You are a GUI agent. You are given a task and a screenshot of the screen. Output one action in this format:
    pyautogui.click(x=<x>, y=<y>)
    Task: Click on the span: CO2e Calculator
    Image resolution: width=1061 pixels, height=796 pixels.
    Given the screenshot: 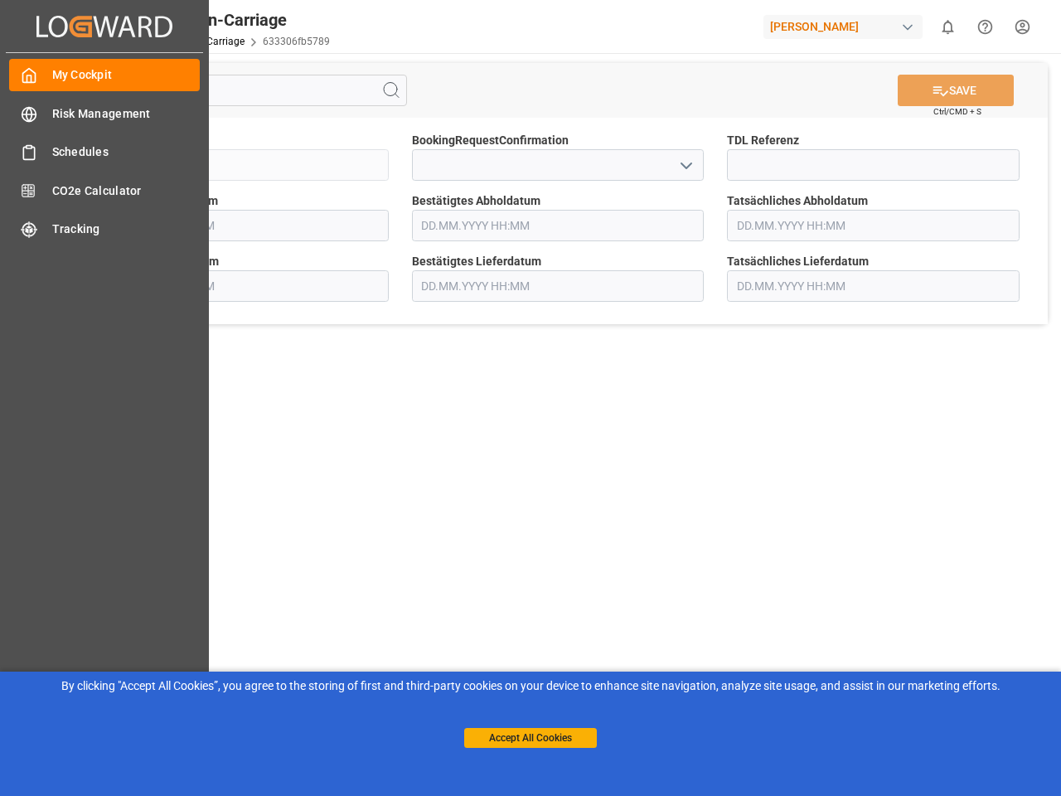 What is the action you would take?
    pyautogui.click(x=126, y=191)
    